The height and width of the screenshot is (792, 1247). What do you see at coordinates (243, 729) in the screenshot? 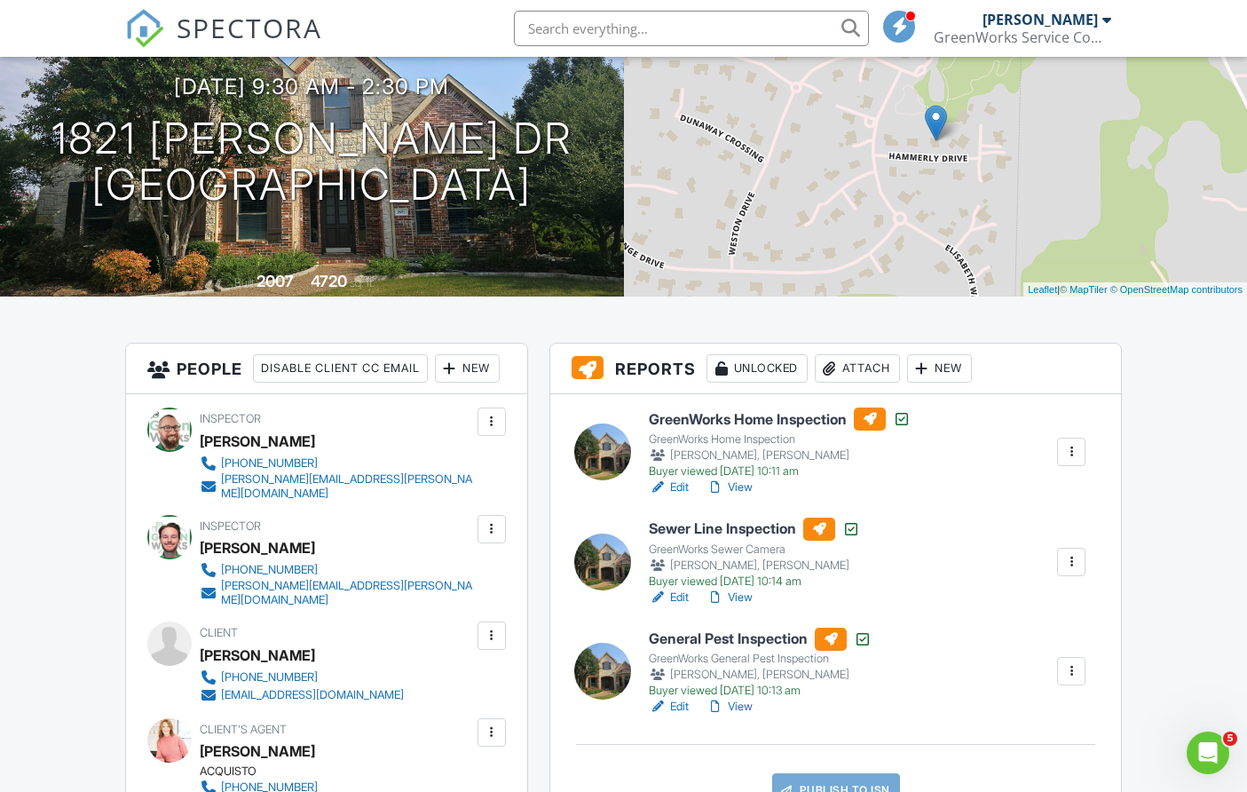
I see `span: Client's Agent` at bounding box center [243, 729].